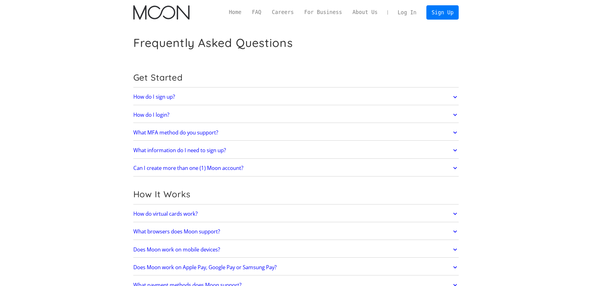 This screenshot has height=286, width=592. Describe the element at coordinates (323, 12) in the screenshot. I see `a: For Business` at that location.